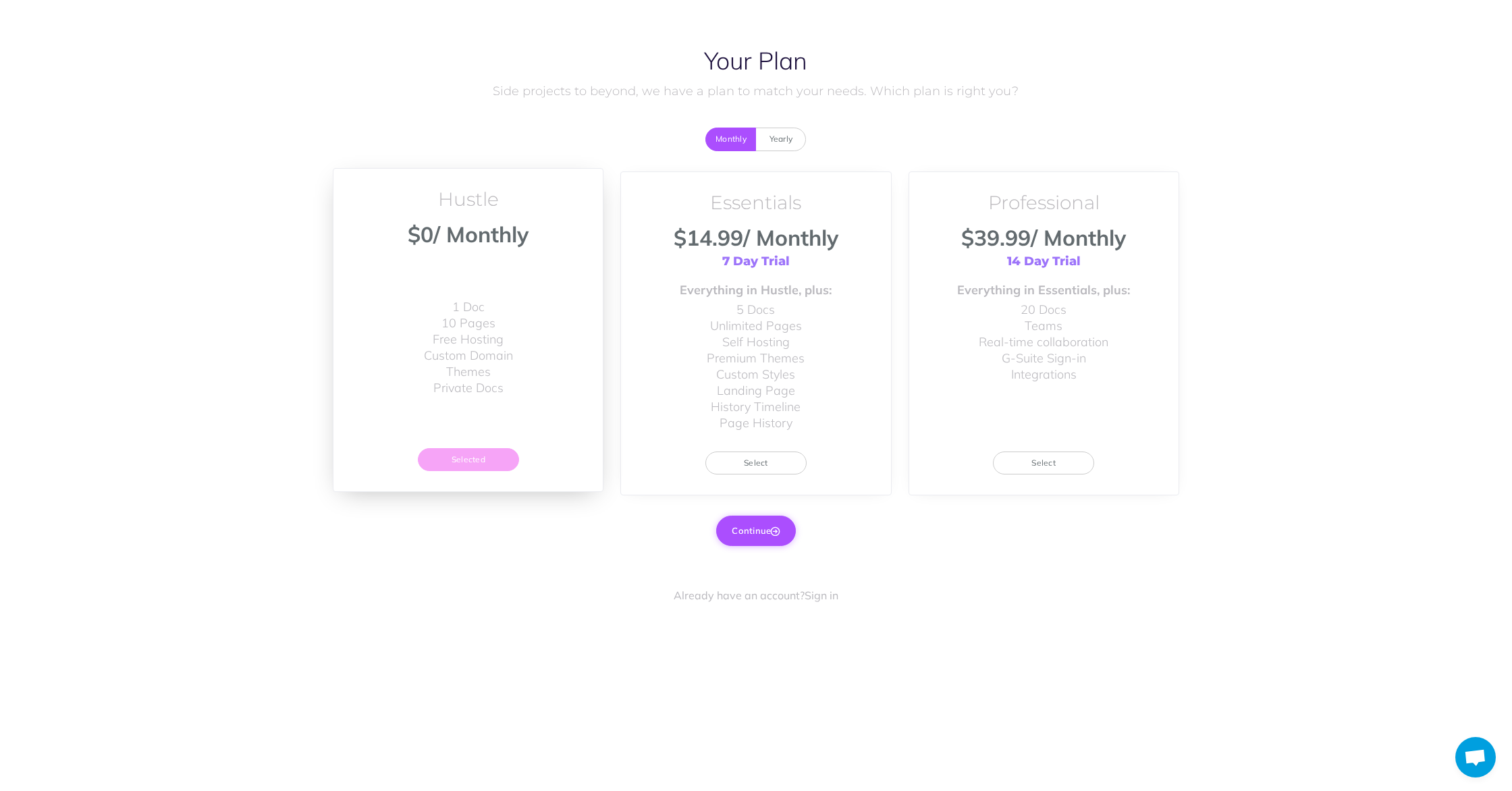 Image resolution: width=1512 pixels, height=791 pixels. What do you see at coordinates (755, 423) in the screenshot?
I see `li: Page History` at bounding box center [755, 423].